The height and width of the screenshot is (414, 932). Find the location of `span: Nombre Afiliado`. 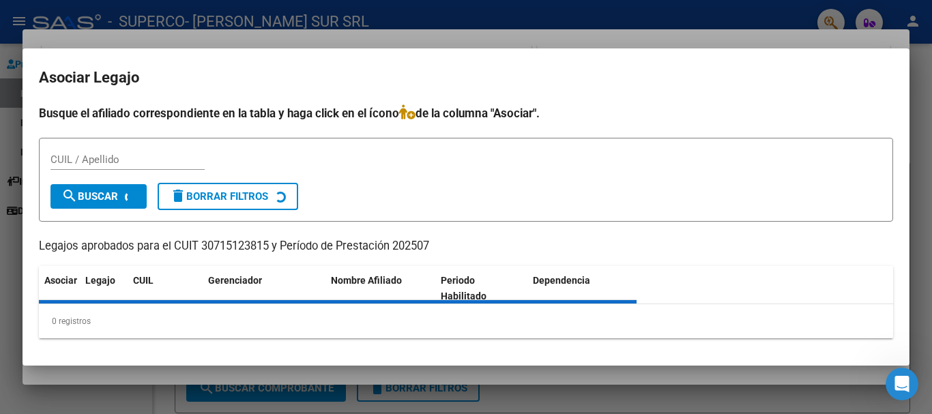

span: Nombre Afiliado is located at coordinates (366, 280).